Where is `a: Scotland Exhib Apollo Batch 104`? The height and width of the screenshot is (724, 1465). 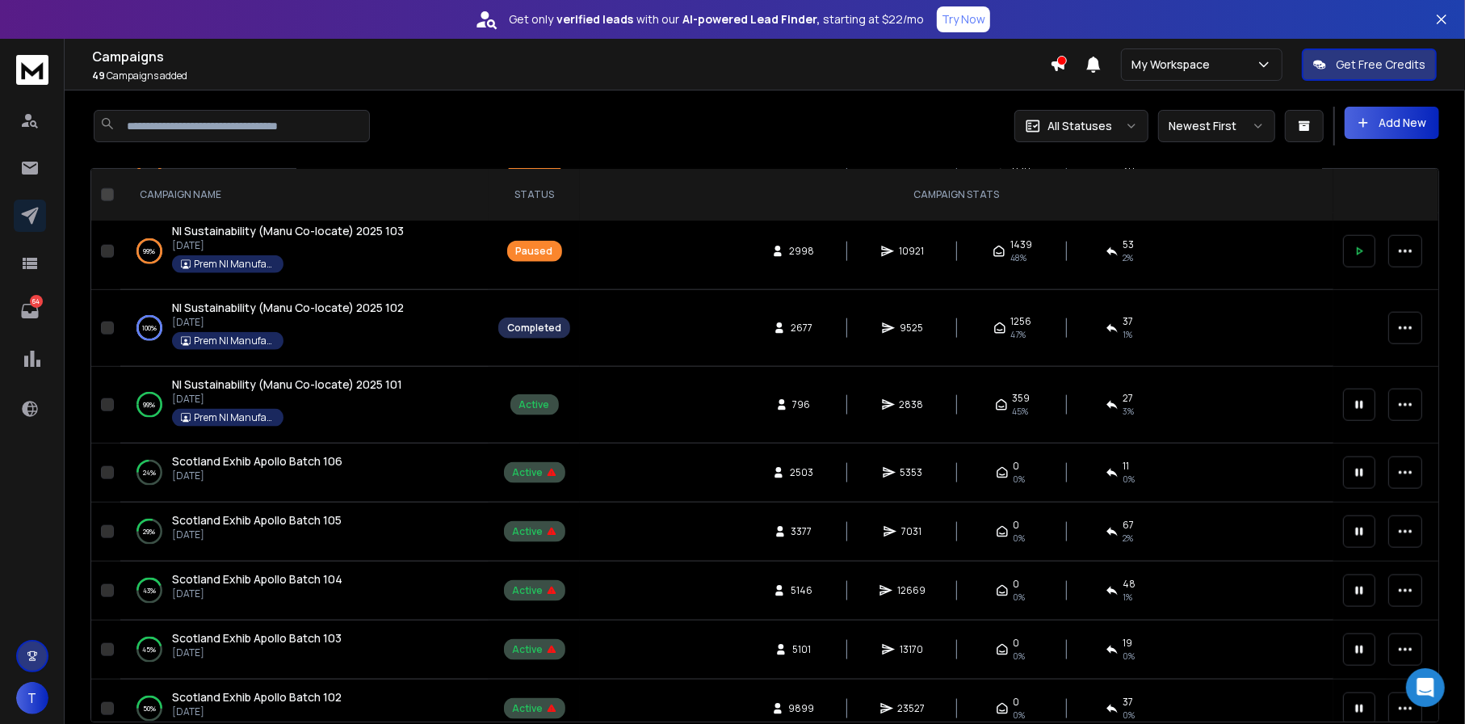 a: Scotland Exhib Apollo Batch 104 is located at coordinates (257, 579).